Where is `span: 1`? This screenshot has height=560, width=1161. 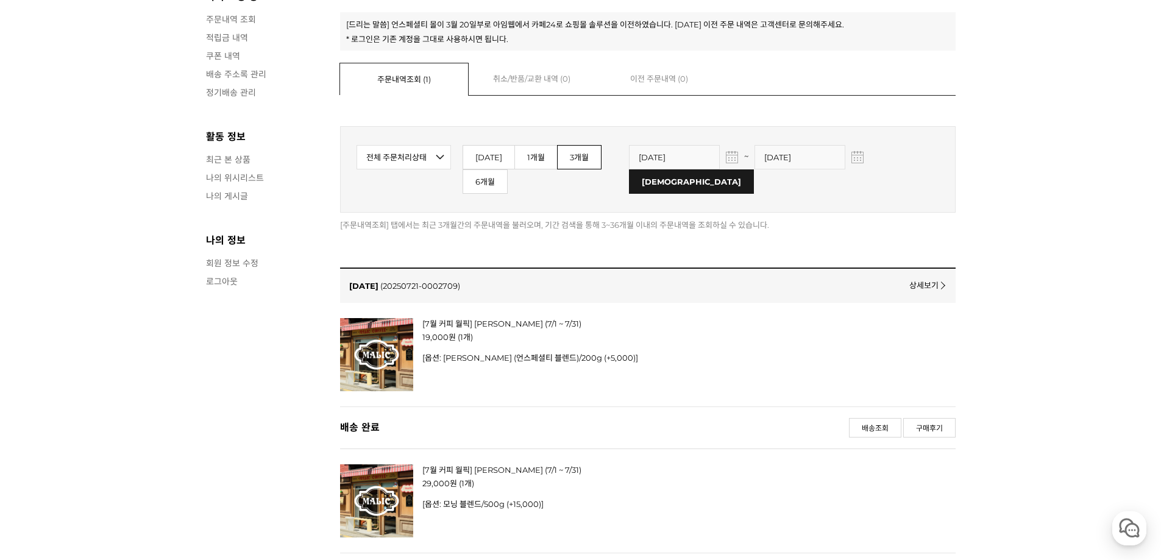 span: 1 is located at coordinates (427, 79).